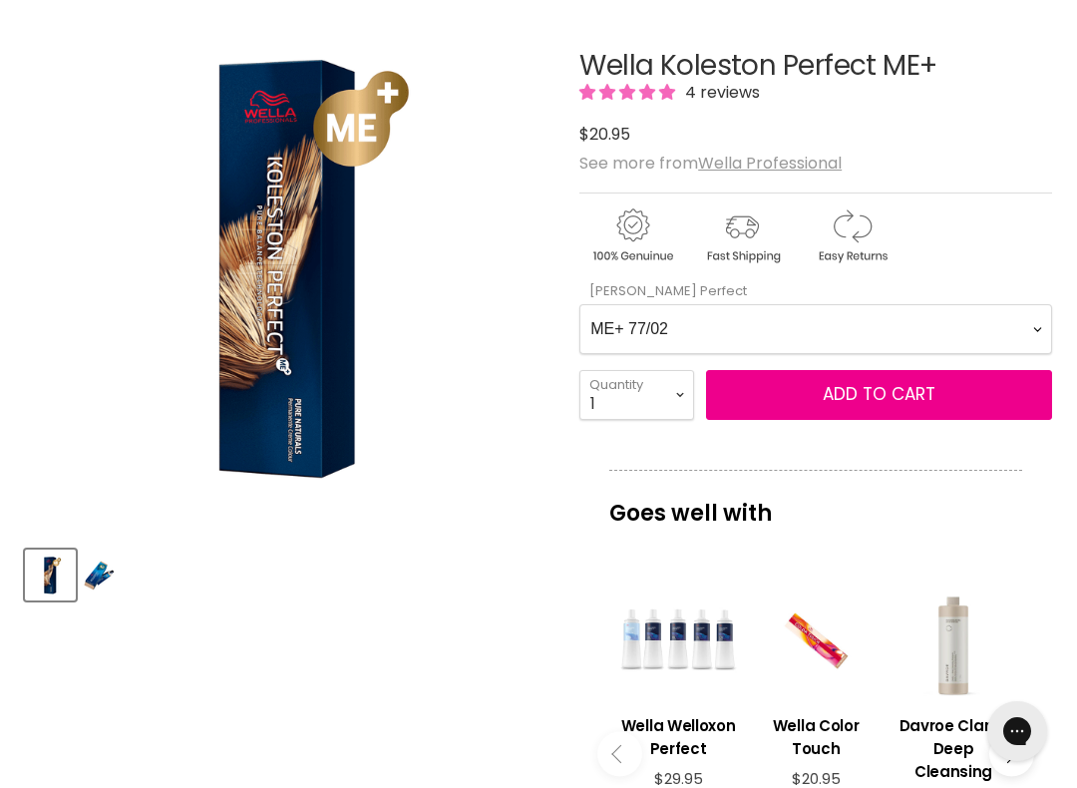 The height and width of the screenshot is (788, 1077). What do you see at coordinates (742, 235) in the screenshot?
I see `img: shipping.gif` at bounding box center [742, 235].